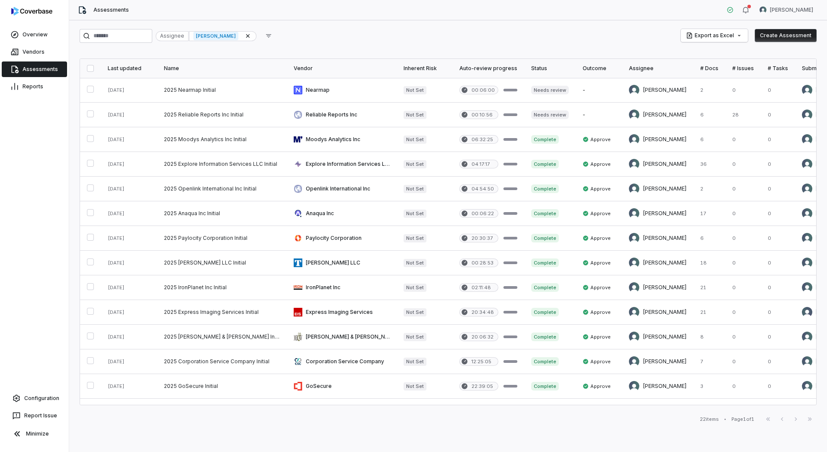 This screenshot has width=827, height=452. I want to click on div: Outcome, so click(599, 68).